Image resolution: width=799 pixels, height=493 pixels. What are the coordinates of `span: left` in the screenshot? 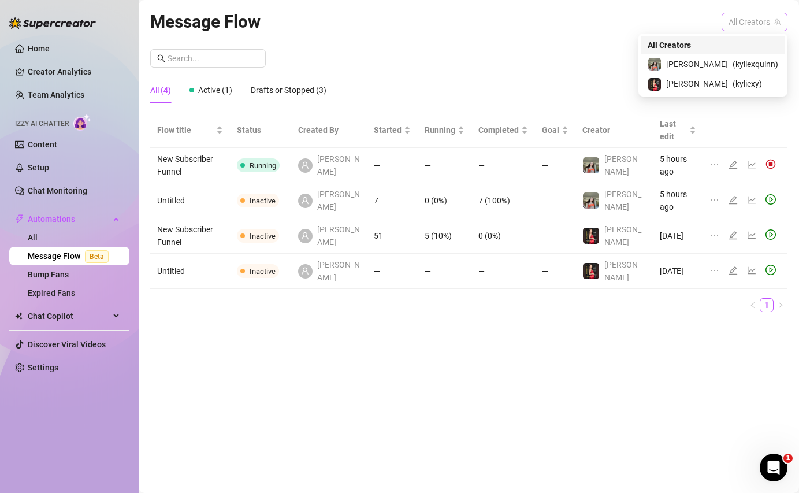 It's located at (753, 305).